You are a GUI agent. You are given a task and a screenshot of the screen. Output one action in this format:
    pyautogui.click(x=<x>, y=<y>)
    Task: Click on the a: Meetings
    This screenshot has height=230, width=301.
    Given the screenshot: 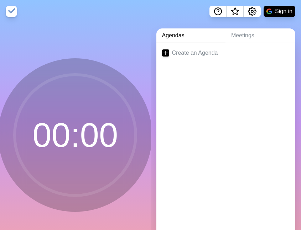 What is the action you would take?
    pyautogui.click(x=260, y=36)
    